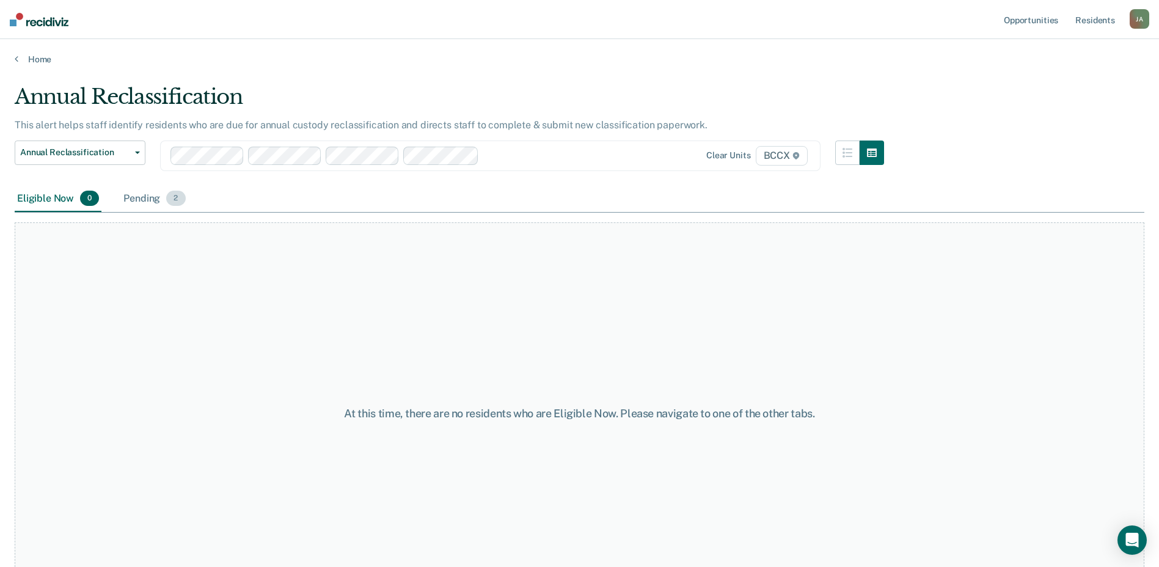 This screenshot has width=1159, height=567. I want to click on div: Annual Reclassification, so click(449, 101).